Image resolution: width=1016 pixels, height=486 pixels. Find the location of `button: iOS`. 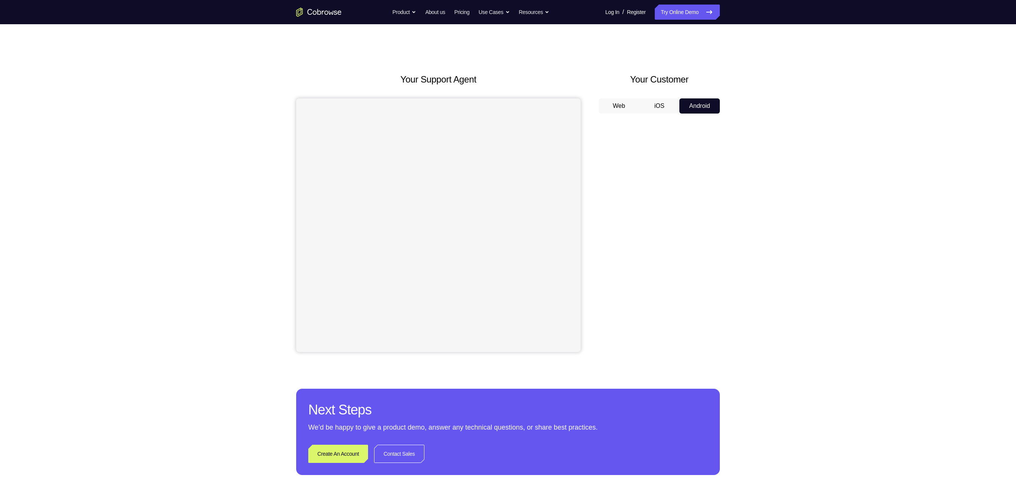

button: iOS is located at coordinates (659, 106).